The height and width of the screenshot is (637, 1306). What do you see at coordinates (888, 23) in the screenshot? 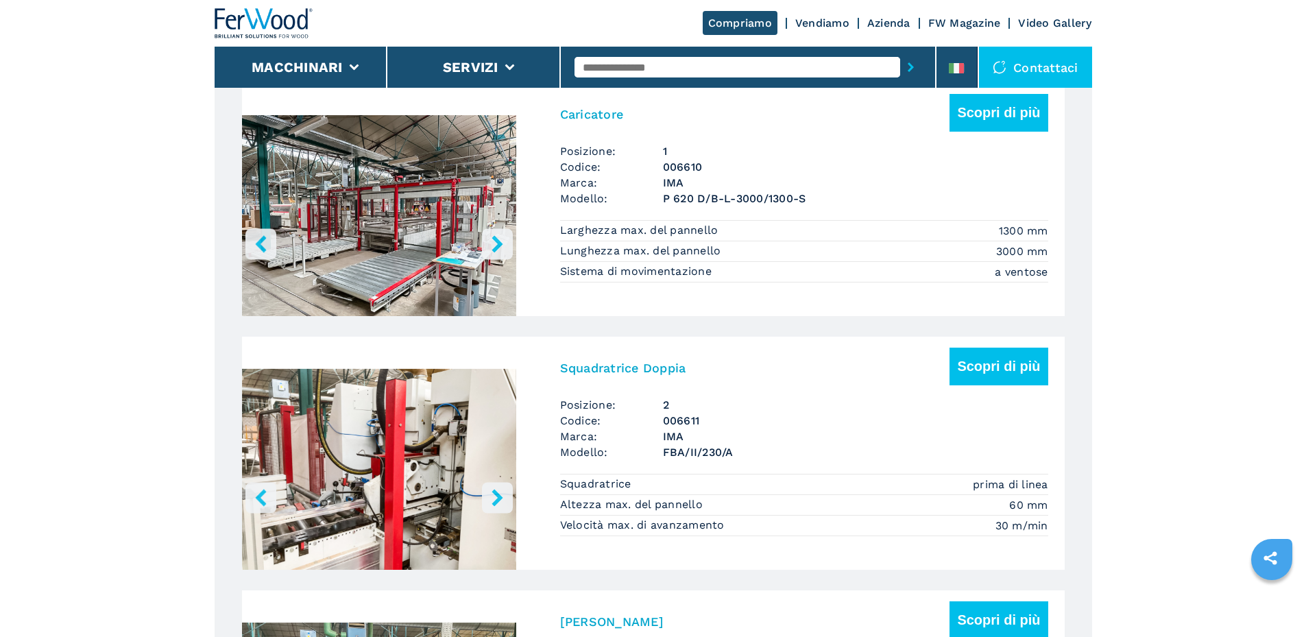
I see `a: Azienda` at bounding box center [888, 23].